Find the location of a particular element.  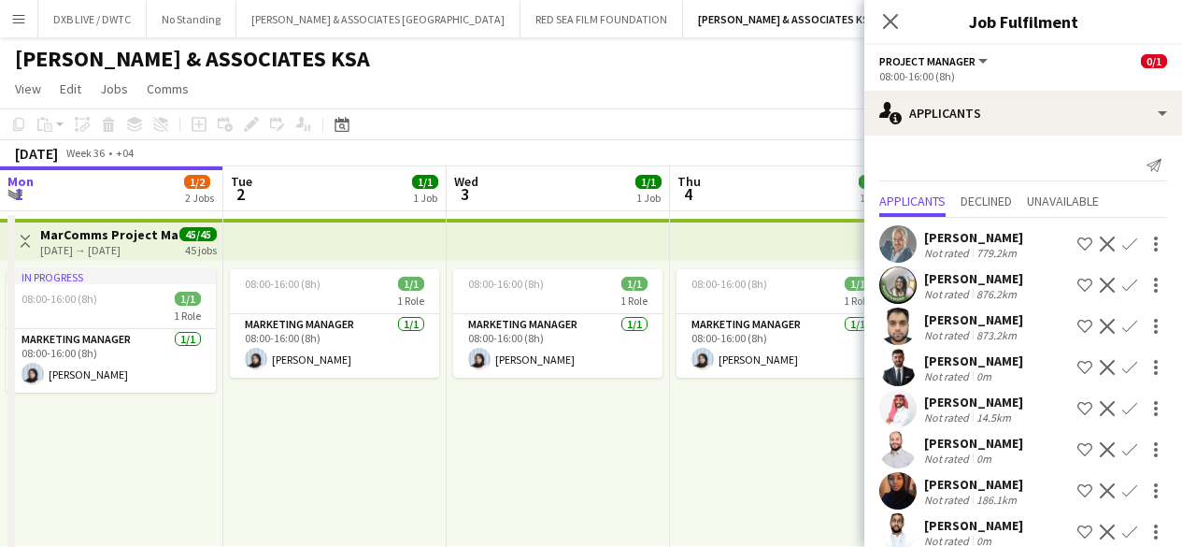

button: No Standing is located at coordinates (192, 19).